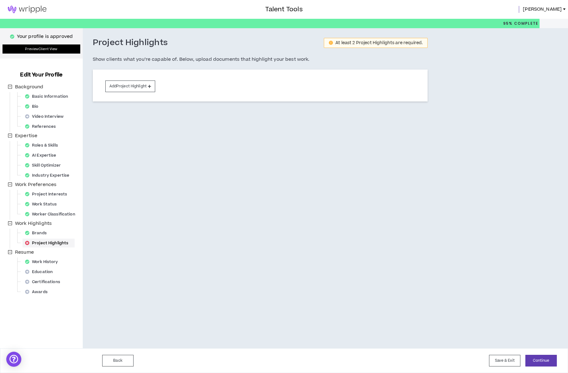 This screenshot has width=568, height=373. I want to click on div: Industry Expertise, so click(49, 175).